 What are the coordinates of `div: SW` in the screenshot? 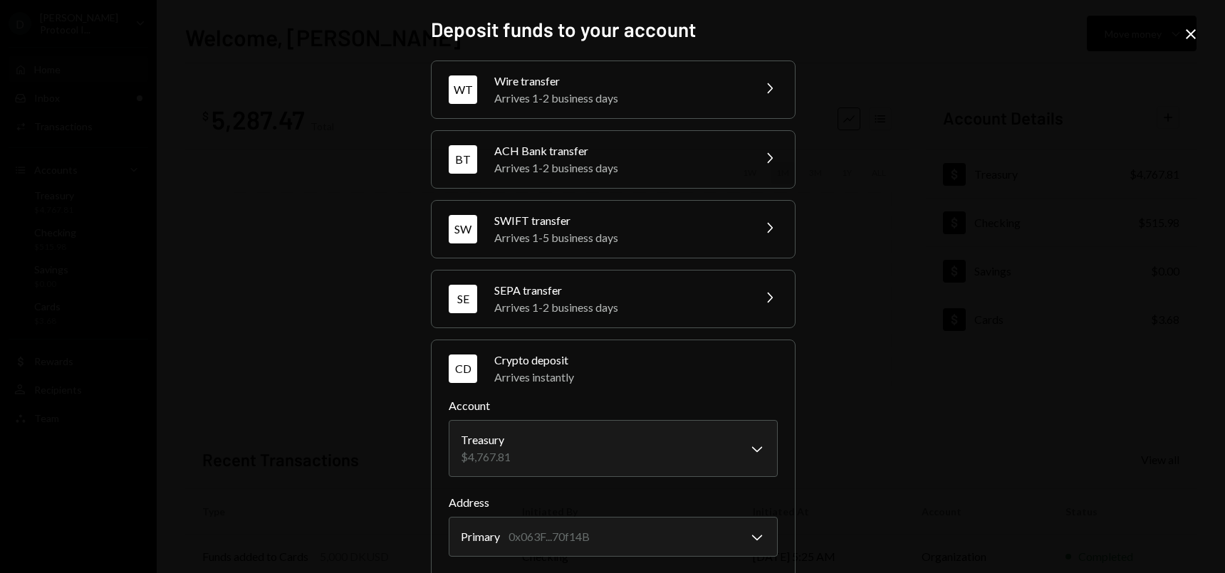 It's located at (463, 229).